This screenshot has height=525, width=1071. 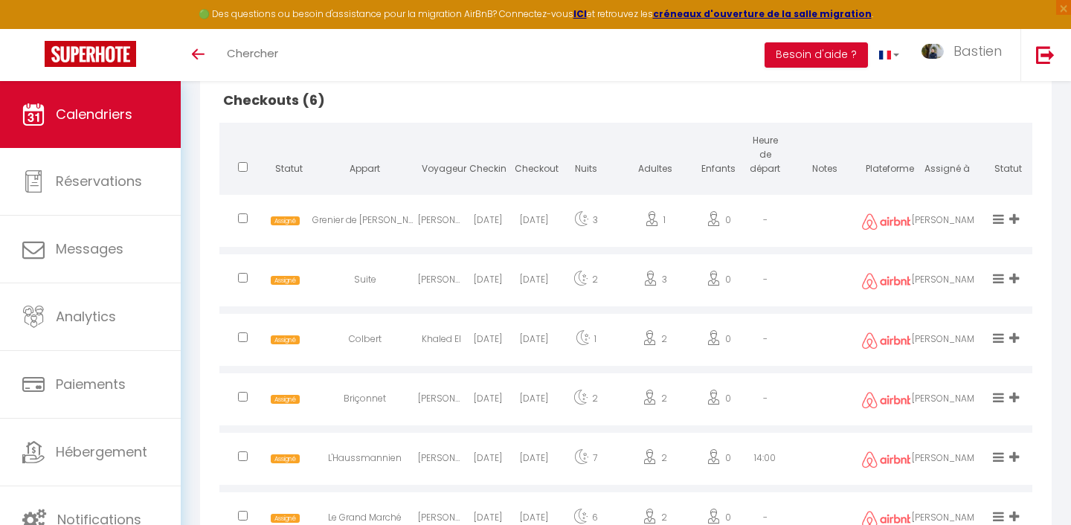 What do you see at coordinates (763, 13) in the screenshot?
I see `a: créneaux d'ouverture de la salle migration` at bounding box center [763, 13].